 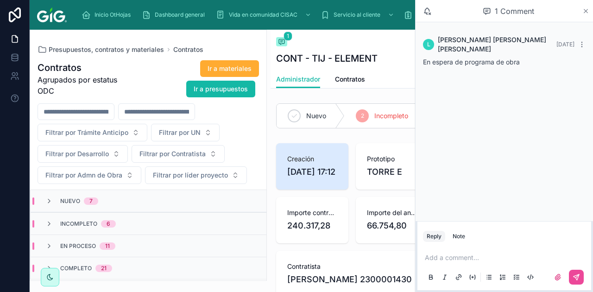 What do you see at coordinates (108, 224) in the screenshot?
I see `div: 6` at bounding box center [108, 224].